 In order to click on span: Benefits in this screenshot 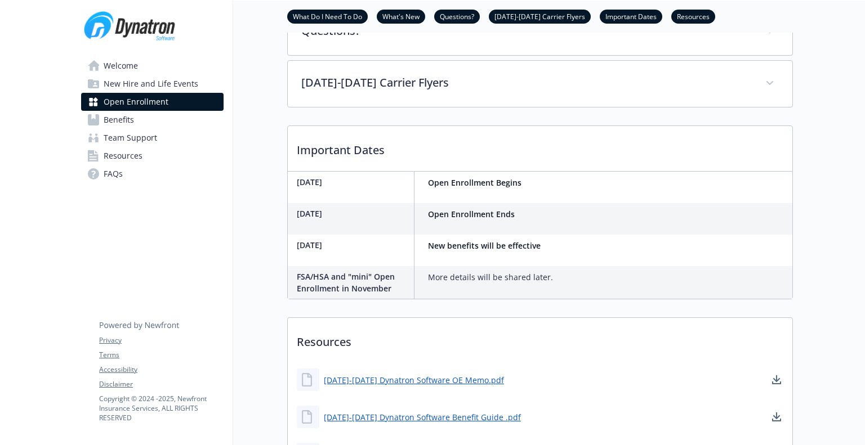, I will do `click(119, 120)`.